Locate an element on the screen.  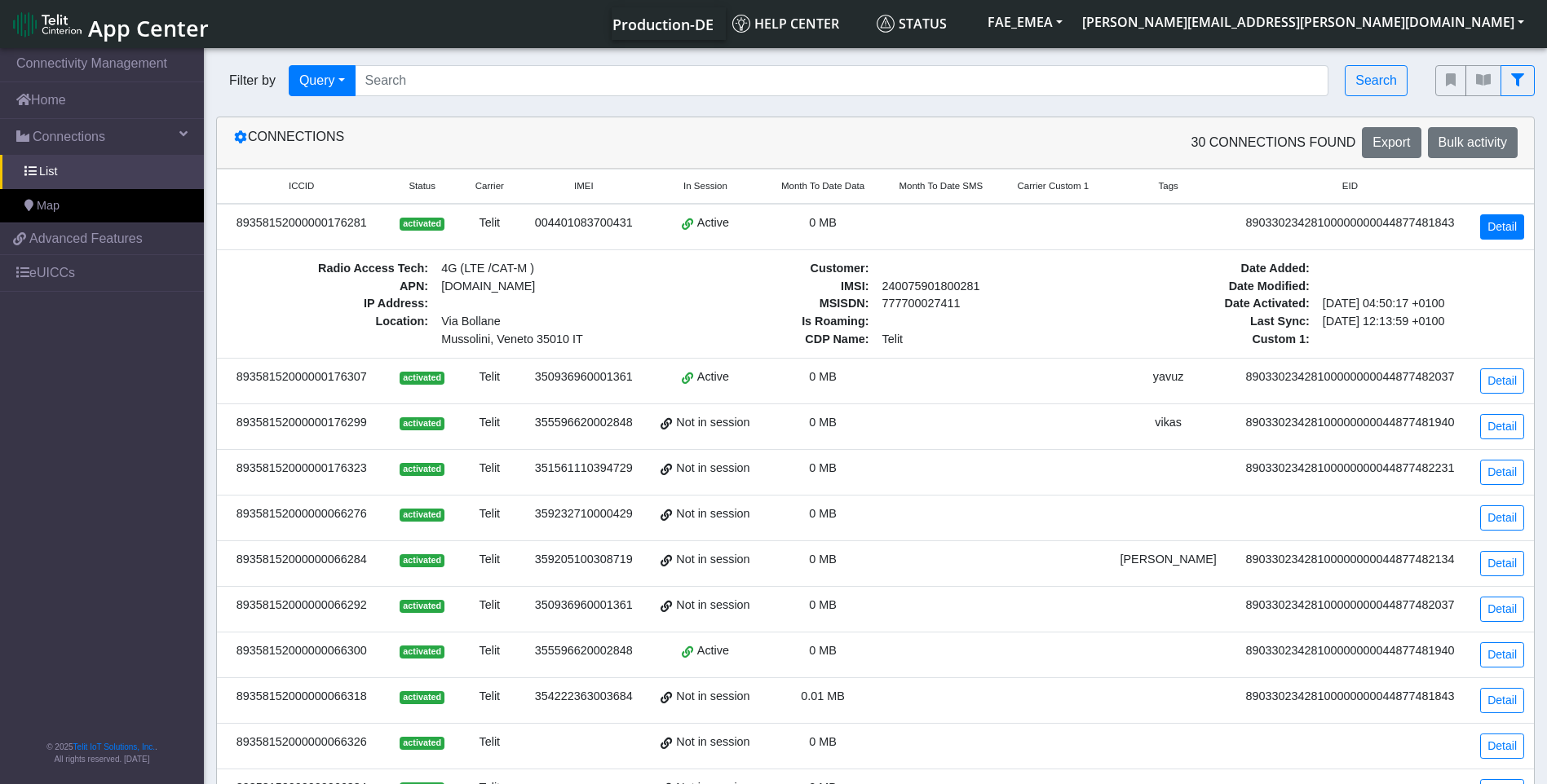
span: Help center is located at coordinates (785, 24).